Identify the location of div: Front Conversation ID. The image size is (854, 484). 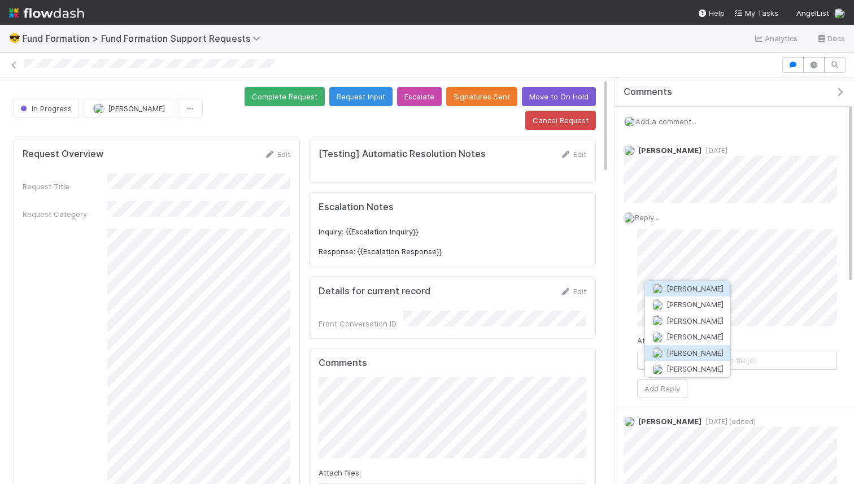
(361, 324).